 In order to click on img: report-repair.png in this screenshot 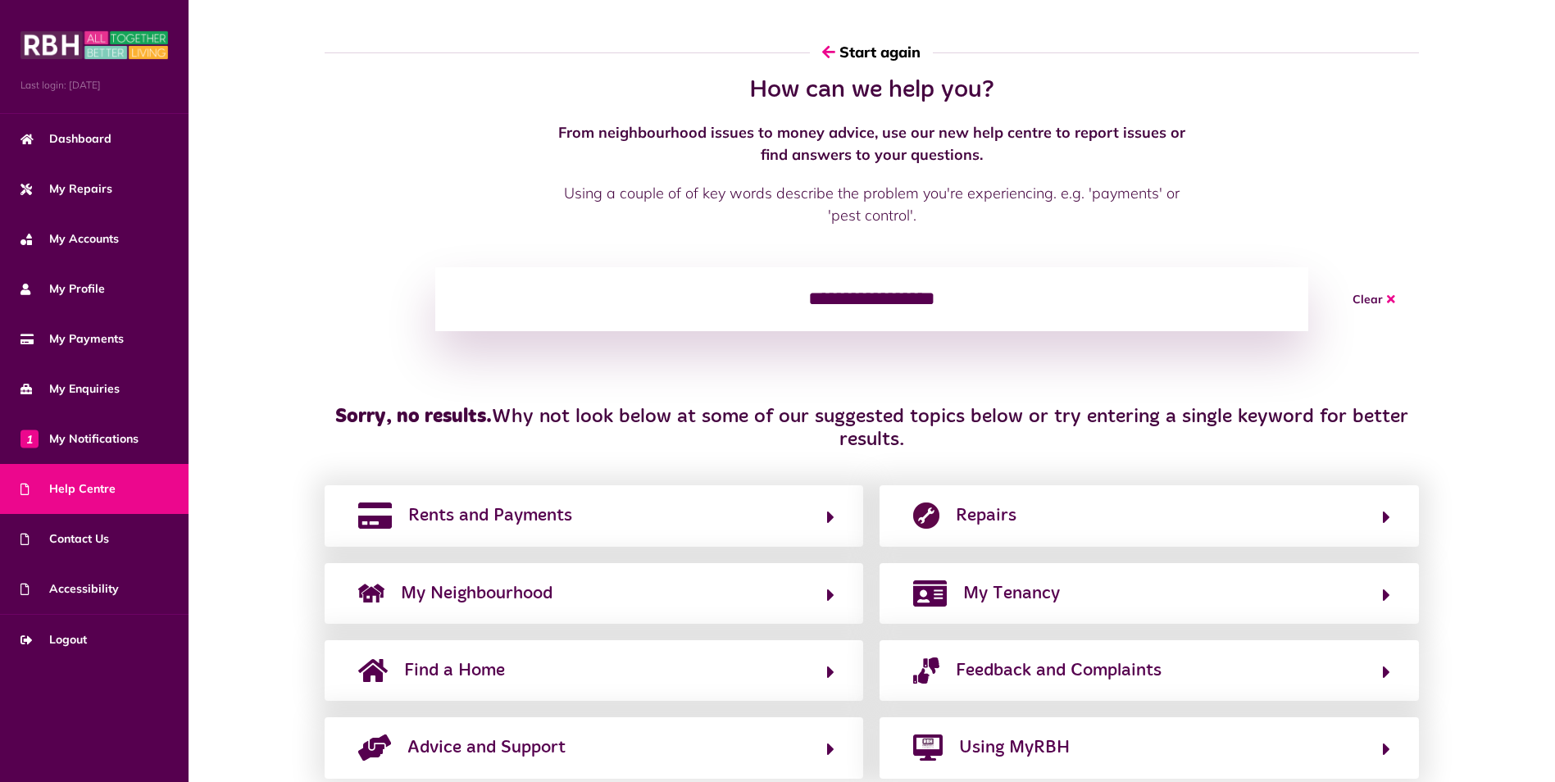, I will do `click(926, 516)`.